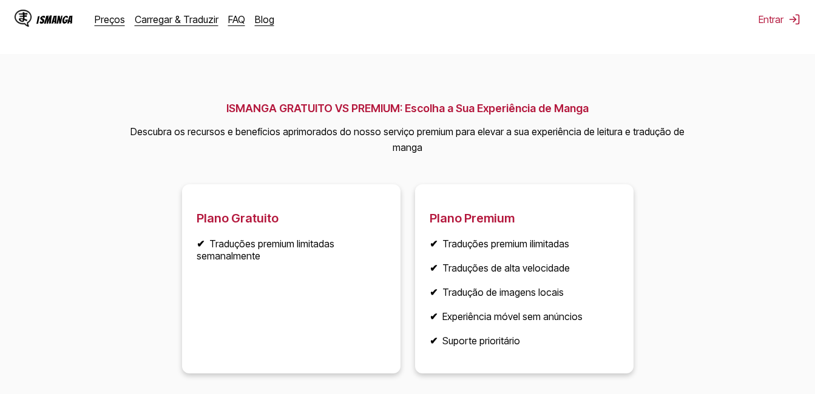  What do you see at coordinates (524, 218) in the screenshot?
I see `h3: Plano Premium` at bounding box center [524, 218].